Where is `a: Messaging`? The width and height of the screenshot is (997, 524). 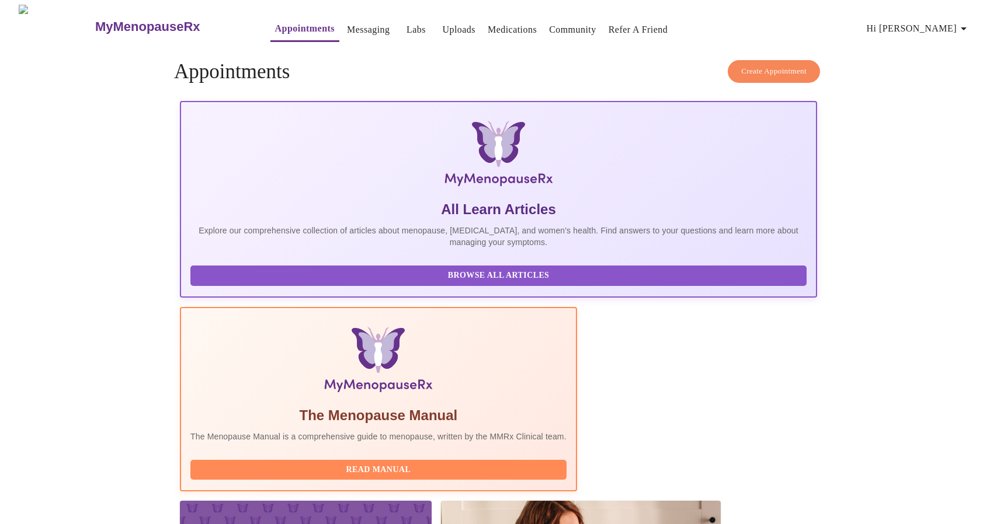
a: Messaging is located at coordinates (368, 30).